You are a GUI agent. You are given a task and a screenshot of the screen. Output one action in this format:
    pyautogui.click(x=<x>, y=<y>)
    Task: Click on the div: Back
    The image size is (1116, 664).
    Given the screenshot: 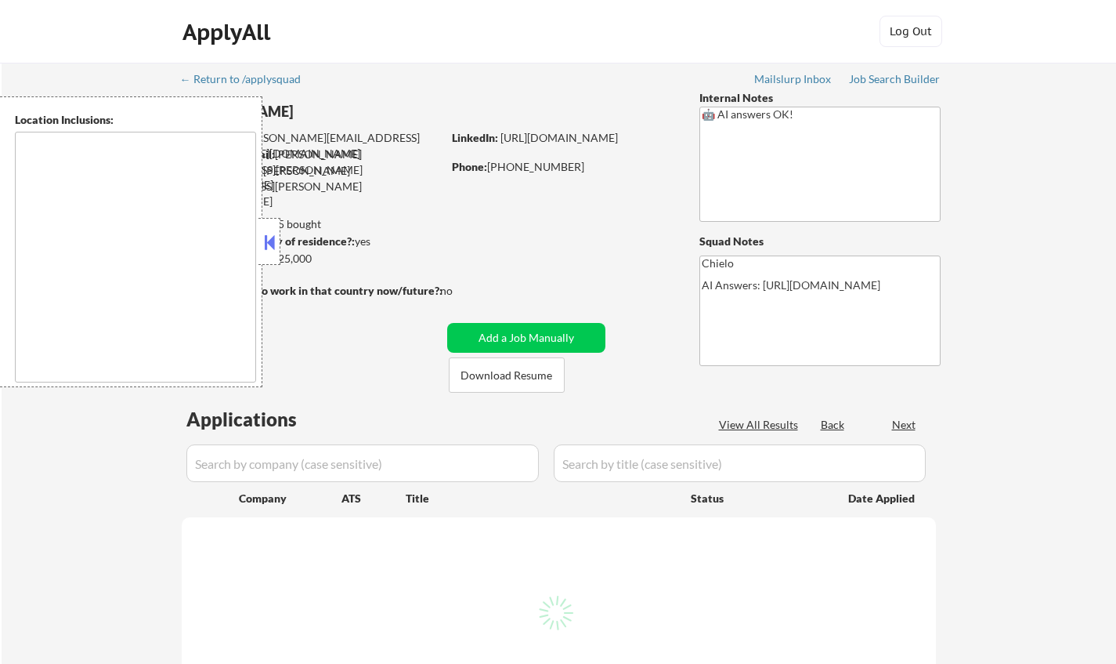 What is the action you would take?
    pyautogui.click(x=834, y=425)
    